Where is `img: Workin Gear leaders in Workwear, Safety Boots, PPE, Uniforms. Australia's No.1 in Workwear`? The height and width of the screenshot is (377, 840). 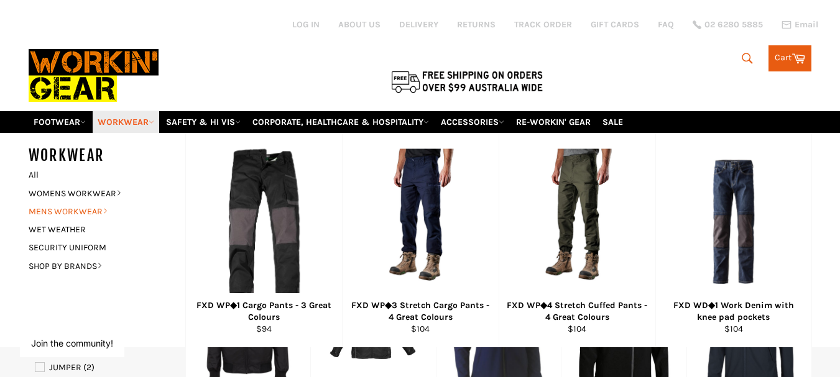
img: Workin Gear leaders in Workwear, Safety Boots, PPE, Uniforms. Australia's No.1 in Workwear is located at coordinates (93, 75).